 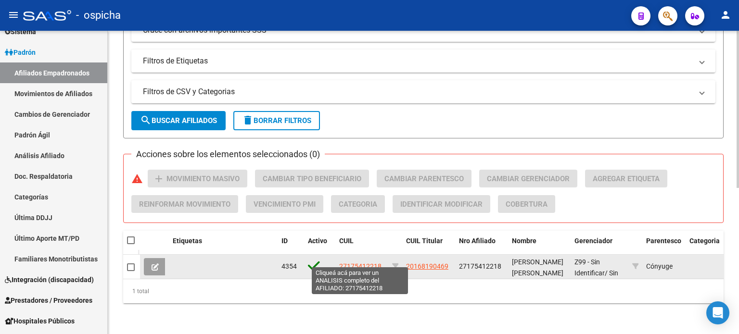 What do you see at coordinates (20, 52) in the screenshot?
I see `span: Padrón` at bounding box center [20, 52].